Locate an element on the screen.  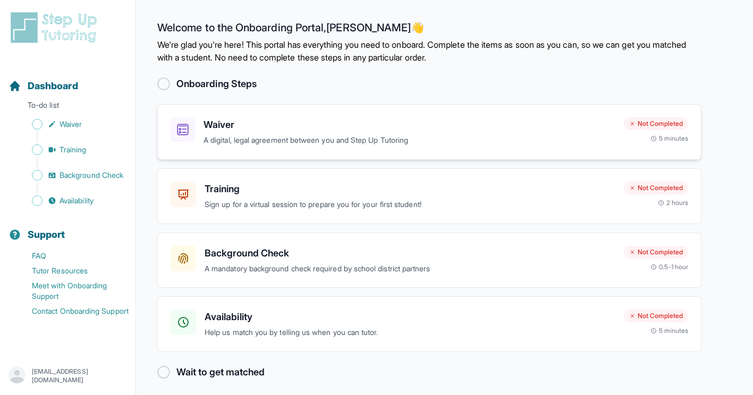
span: Waiver is located at coordinates (71, 124).